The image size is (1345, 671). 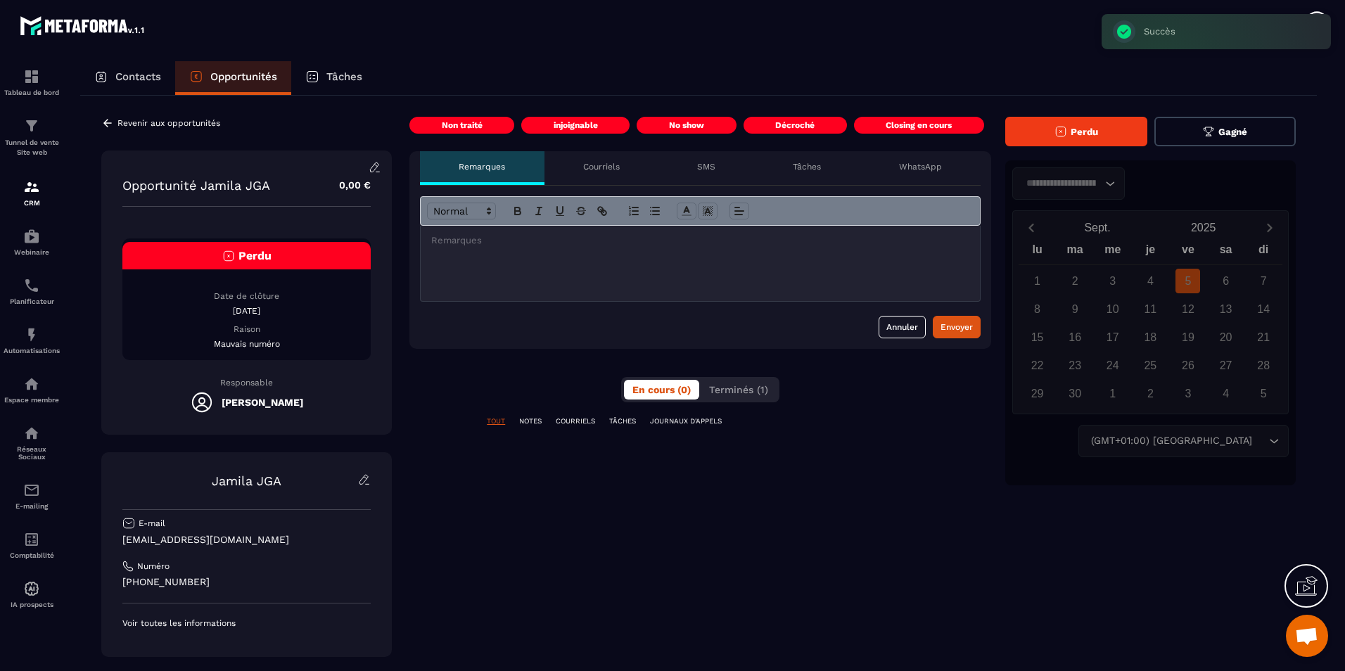 What do you see at coordinates (138, 77) in the screenshot?
I see `p: Contacts` at bounding box center [138, 77].